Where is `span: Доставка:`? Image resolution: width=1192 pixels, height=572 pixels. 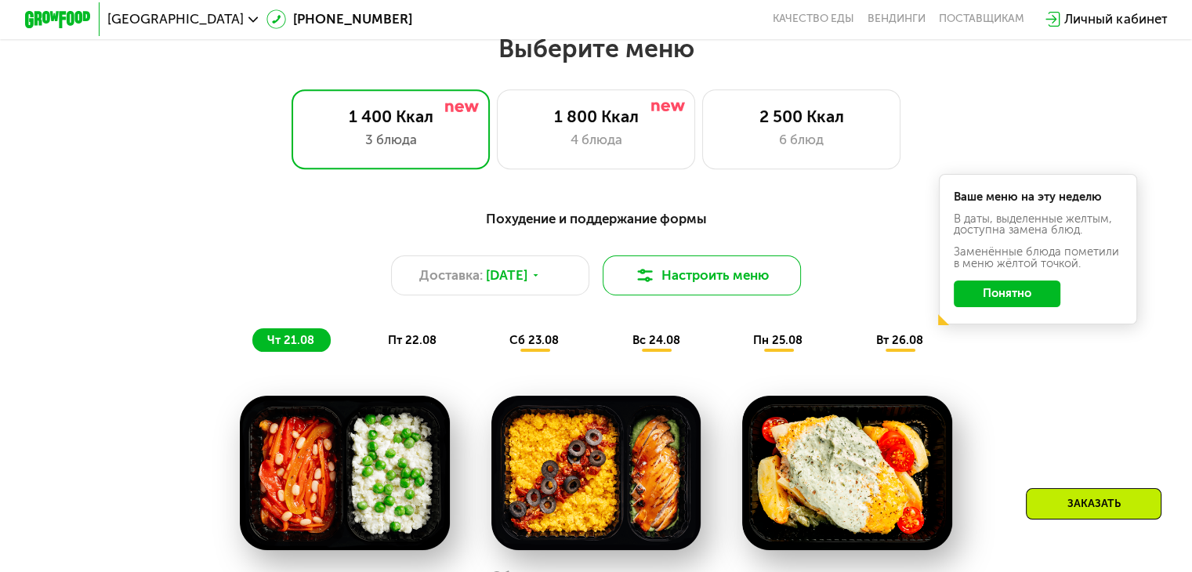
span: Доставка: is located at coordinates (450, 275).